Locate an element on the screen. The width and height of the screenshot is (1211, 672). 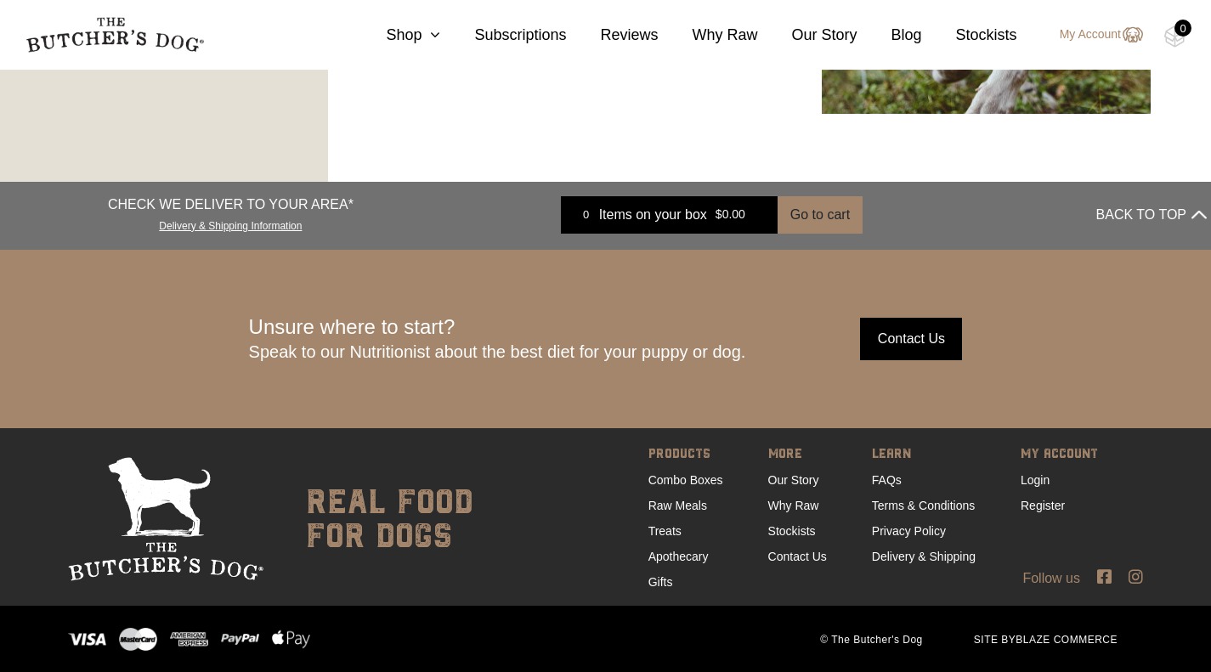
a: My Account is located at coordinates (1093, 35).